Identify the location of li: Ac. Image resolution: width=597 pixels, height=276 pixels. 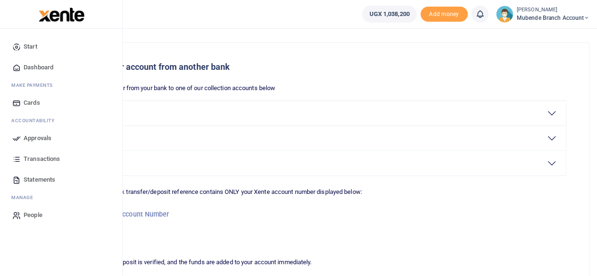
(61, 120).